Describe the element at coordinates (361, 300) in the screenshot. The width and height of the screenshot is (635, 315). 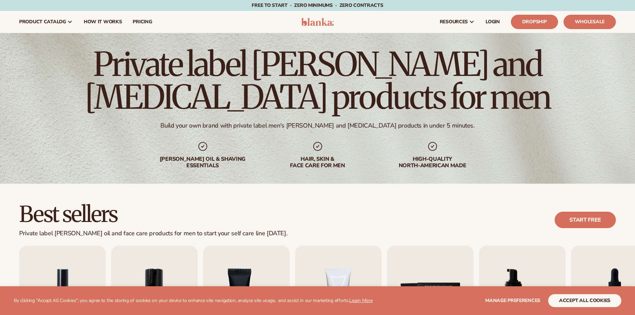
I see `a: Learn More` at that location.